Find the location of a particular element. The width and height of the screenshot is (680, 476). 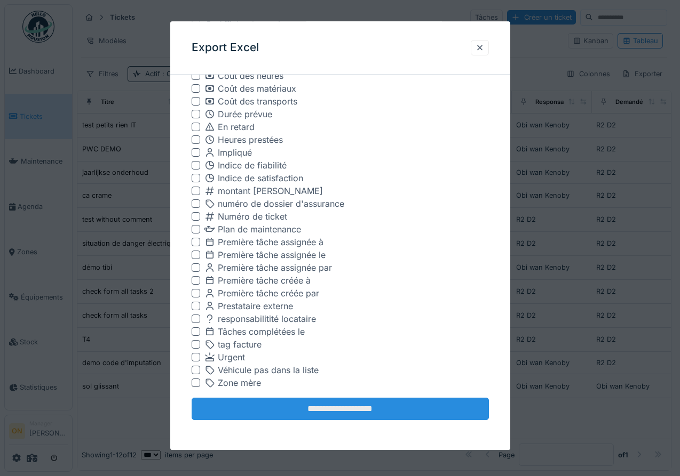

div: Zone mère is located at coordinates (233, 383).